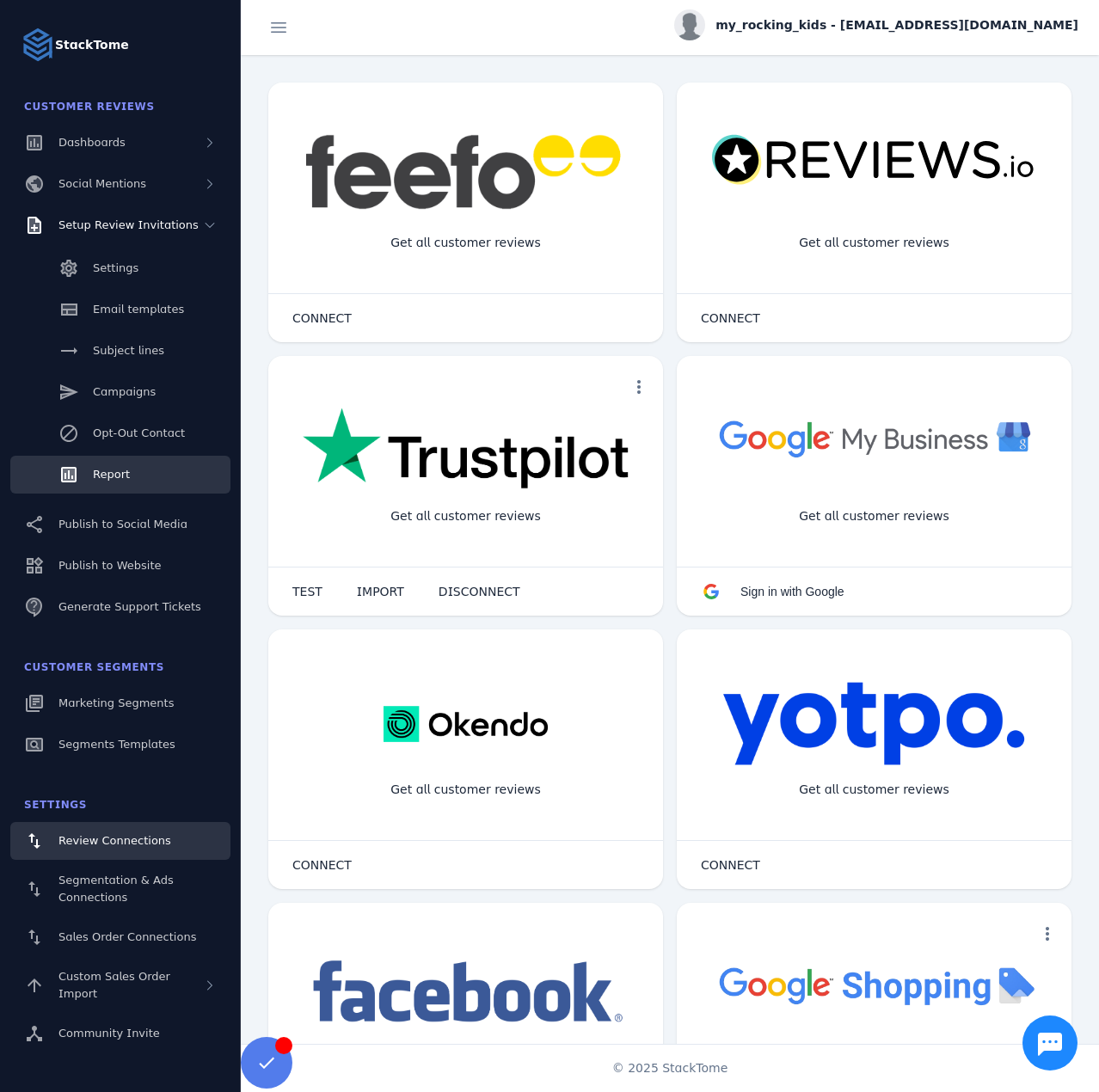  What do you see at coordinates (121, 607) in the screenshot?
I see `a: Generate Support Tickets` at bounding box center [121, 607].